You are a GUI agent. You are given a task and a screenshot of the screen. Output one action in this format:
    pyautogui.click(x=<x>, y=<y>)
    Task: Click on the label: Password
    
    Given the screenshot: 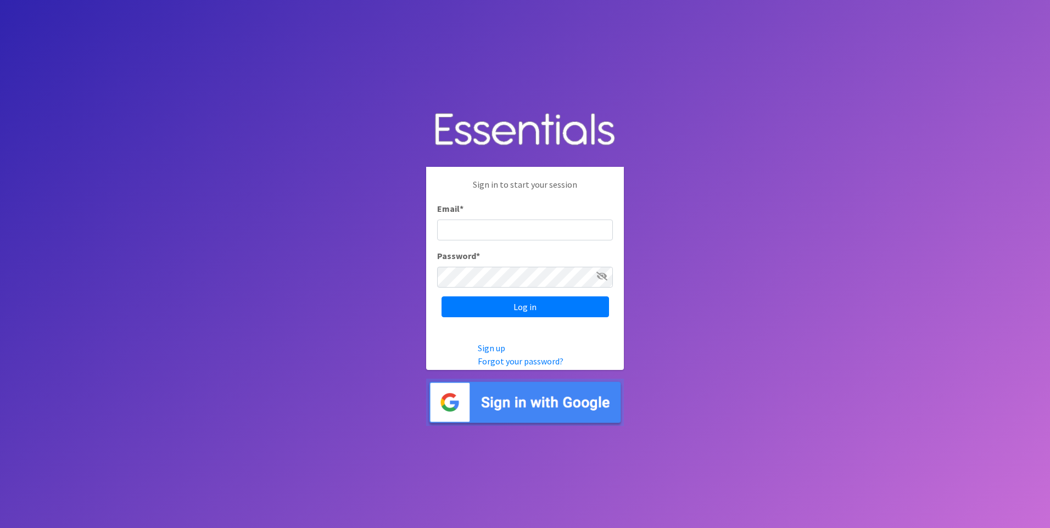 What is the action you would take?
    pyautogui.click(x=459, y=256)
    